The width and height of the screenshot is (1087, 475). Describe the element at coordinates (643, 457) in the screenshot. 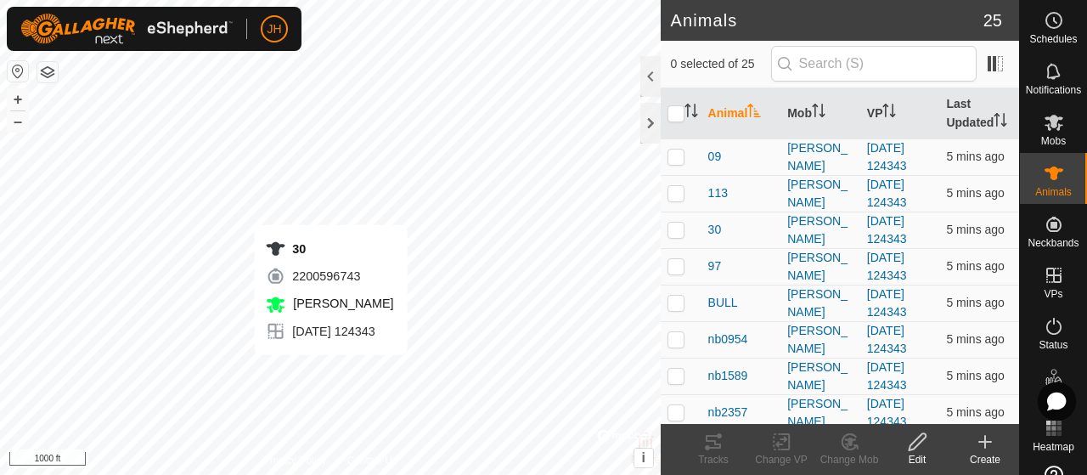

I see `span: i` at that location.